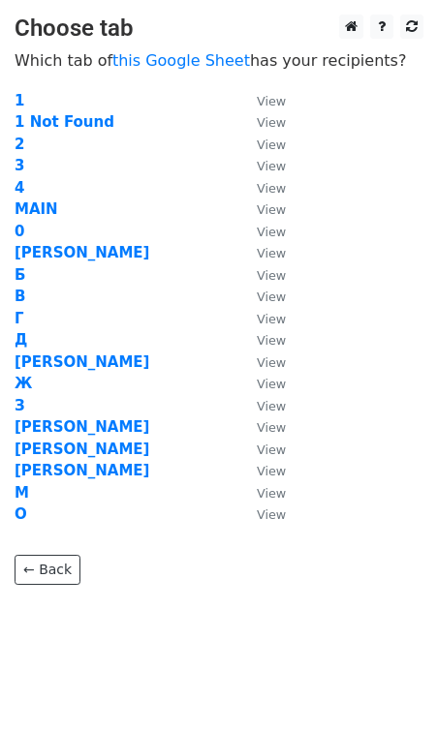  Describe the element at coordinates (19, 406) in the screenshot. I see `a: З` at that location.